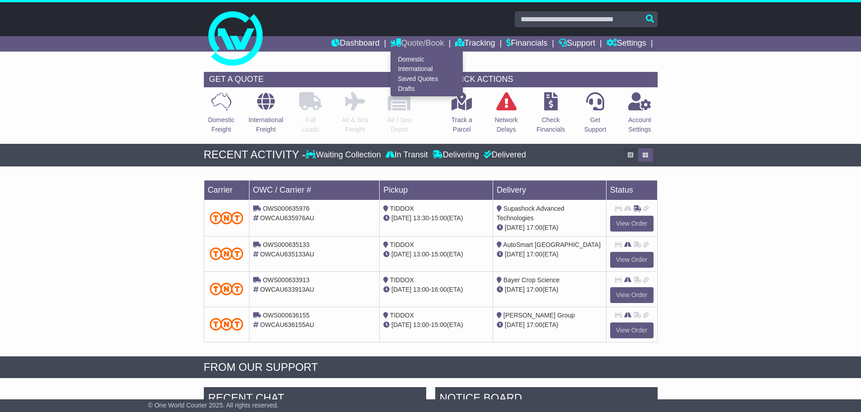  Describe the element at coordinates (287, 254) in the screenshot. I see `span: OWCAU635133AU` at that location.